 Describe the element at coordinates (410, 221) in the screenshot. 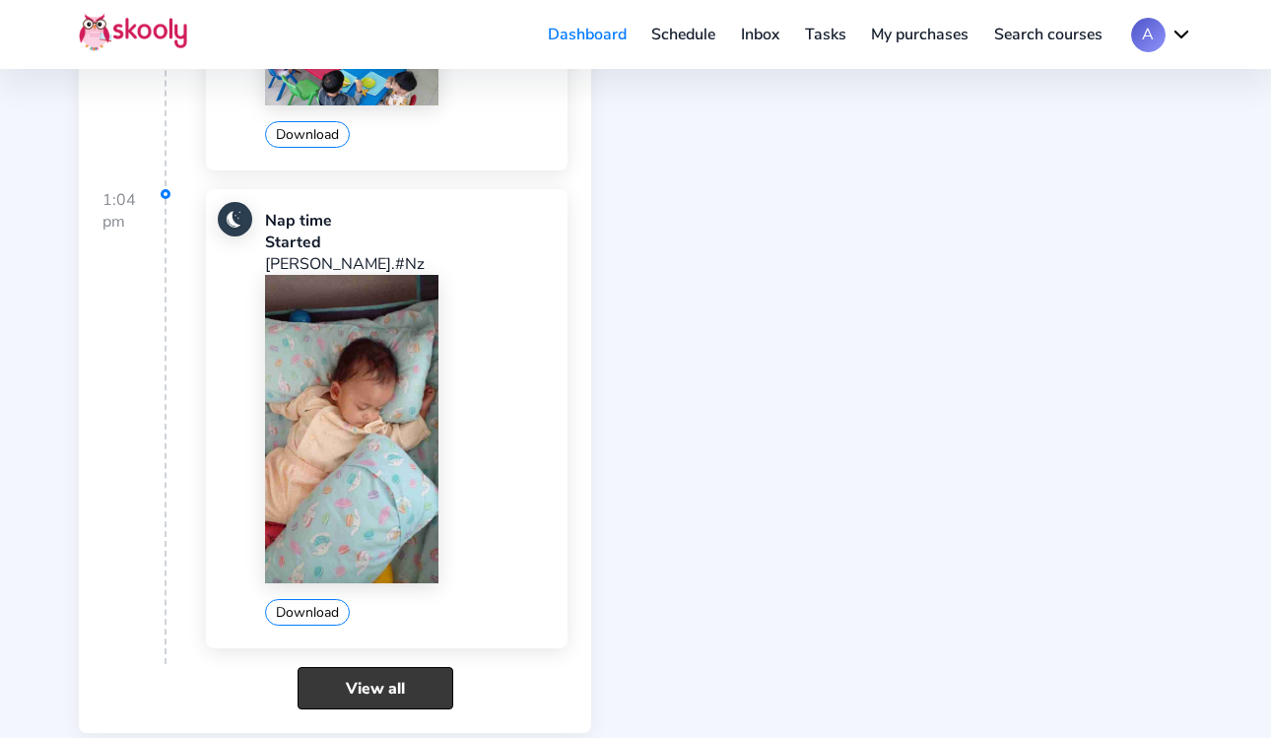

I see `div: Nap time` at that location.